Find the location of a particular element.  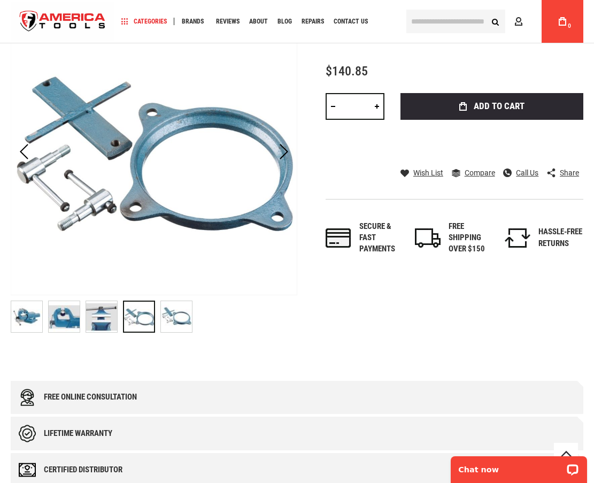

a: Call Us is located at coordinates (521, 173).